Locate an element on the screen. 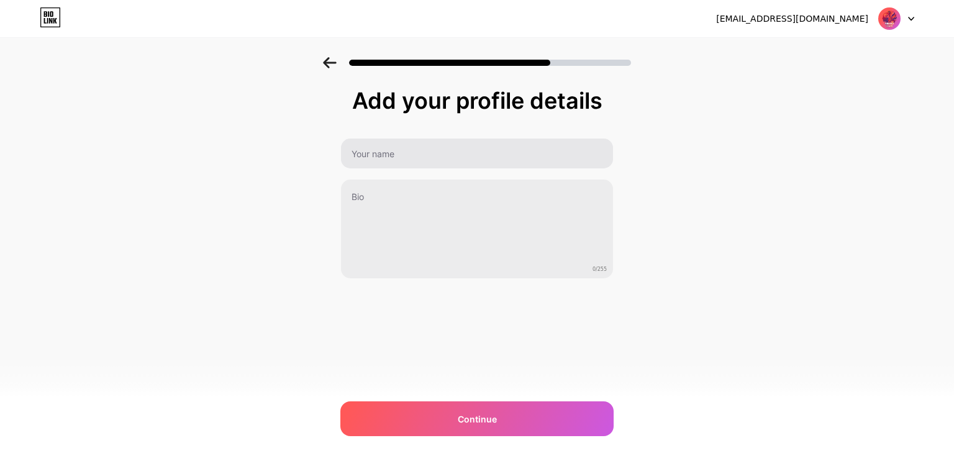 This screenshot has width=954, height=461. img: pcscoph is located at coordinates (889, 19).